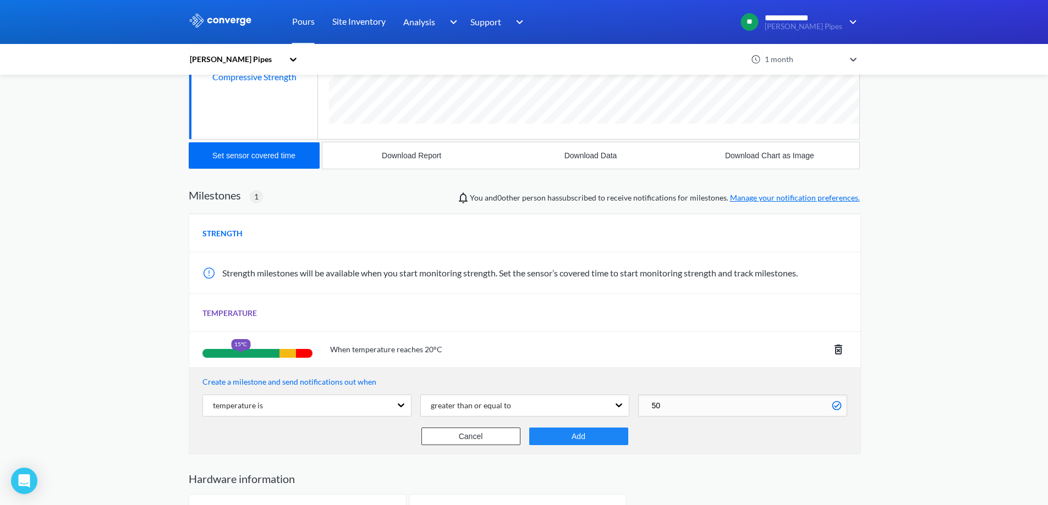  Describe the element at coordinates (769, 156) in the screenshot. I see `button: Download Chart as Image` at that location.